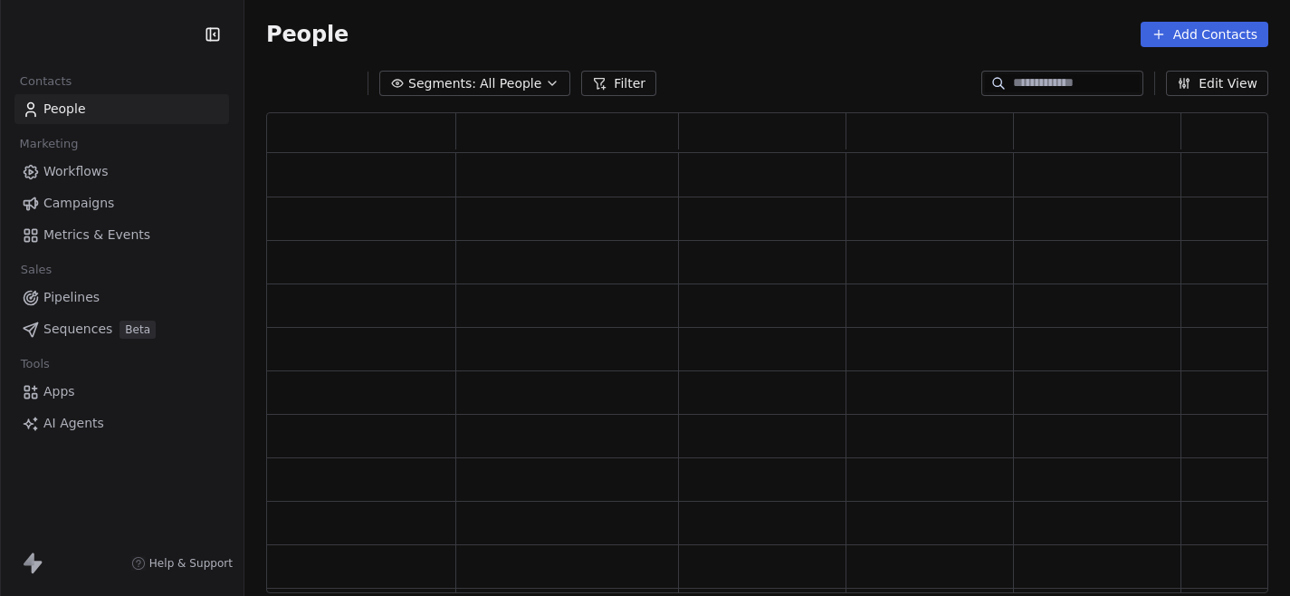  Describe the element at coordinates (34, 364) in the screenshot. I see `span: Tools` at that location.